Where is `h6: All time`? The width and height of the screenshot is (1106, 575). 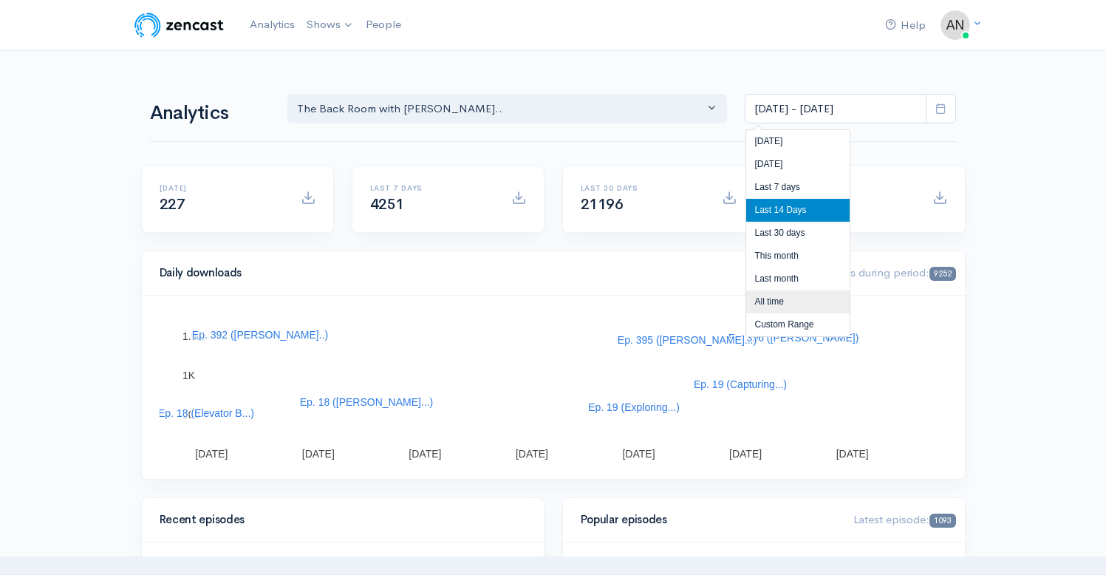 h6: All time is located at coordinates (853, 188).